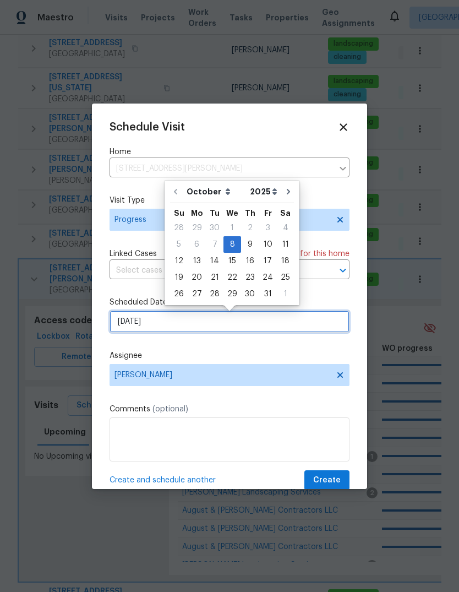  Describe the element at coordinates (250, 261) in the screenshot. I see `div: 16` at that location.